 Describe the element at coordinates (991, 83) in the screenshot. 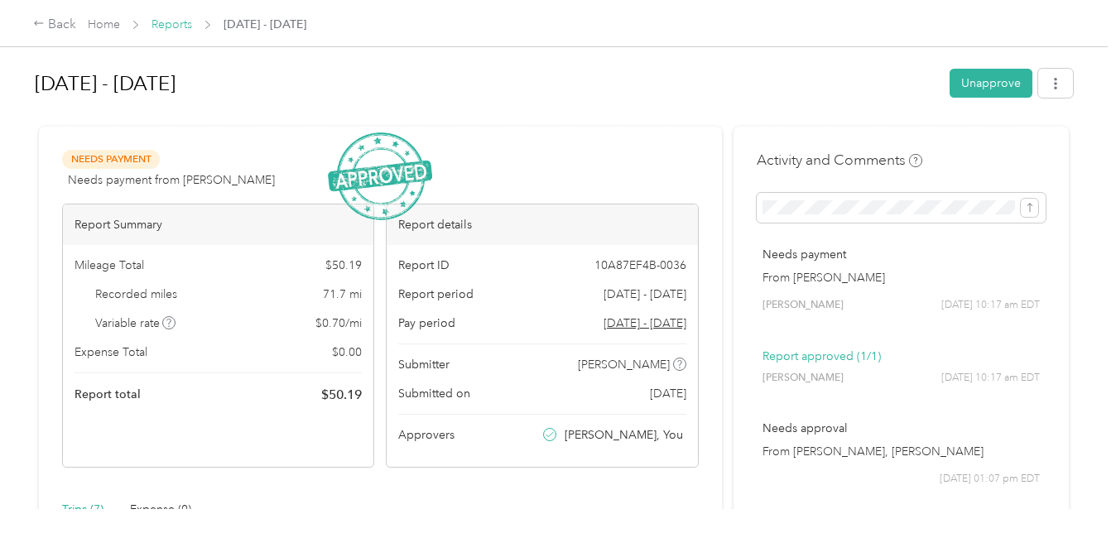

I see `button: Unapprove` at that location.